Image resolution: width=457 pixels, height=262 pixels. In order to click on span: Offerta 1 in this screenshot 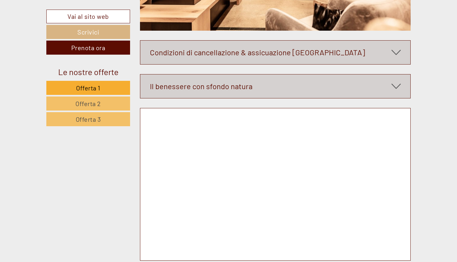, I will do `click(88, 88)`.